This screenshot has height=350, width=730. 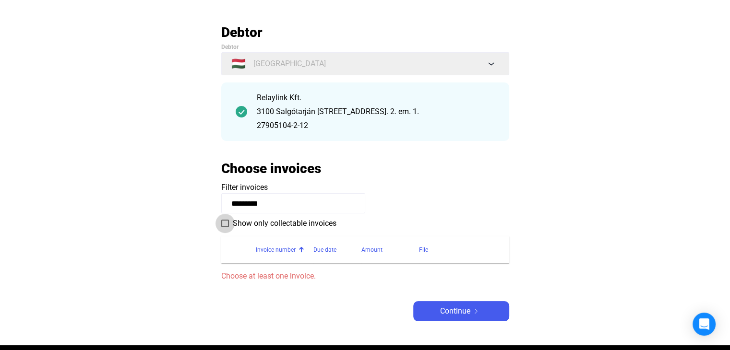 I want to click on span: Show only collectable invoices, so click(x=284, y=224).